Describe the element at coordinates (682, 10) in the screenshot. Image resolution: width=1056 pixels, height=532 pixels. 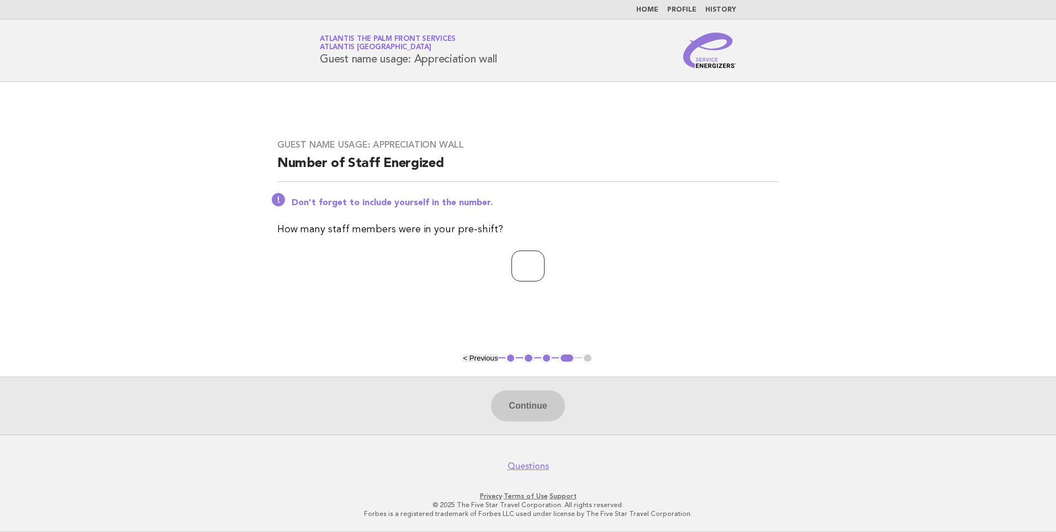
I see `a: Profile` at that location.